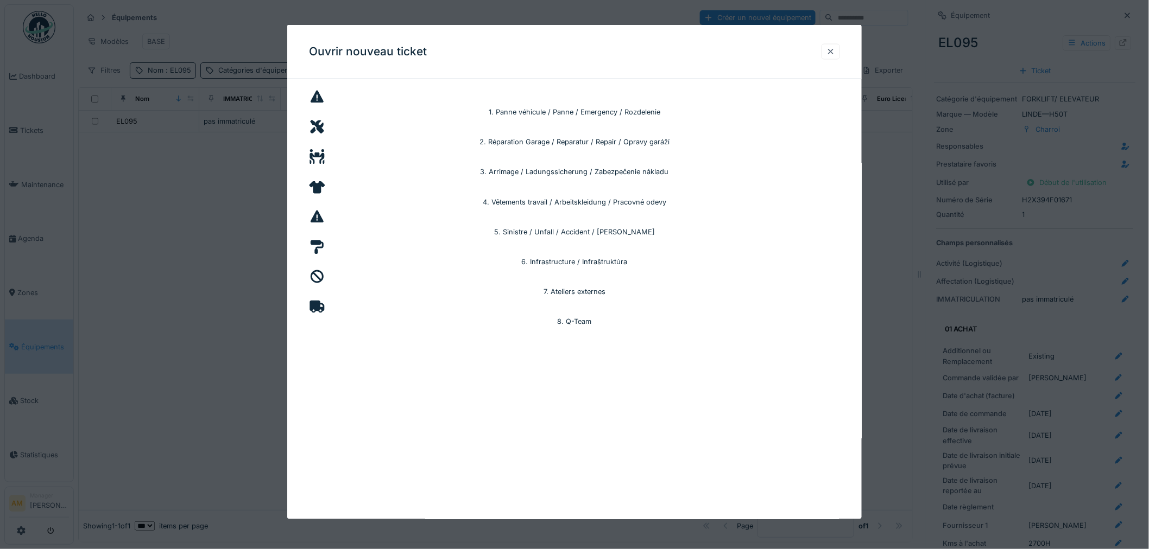 This screenshot has width=1149, height=549. Describe the element at coordinates (574, 112) in the screenshot. I see `div: 1. Panne véhicule / Panne / Emergency / Rozdelenie` at that location.